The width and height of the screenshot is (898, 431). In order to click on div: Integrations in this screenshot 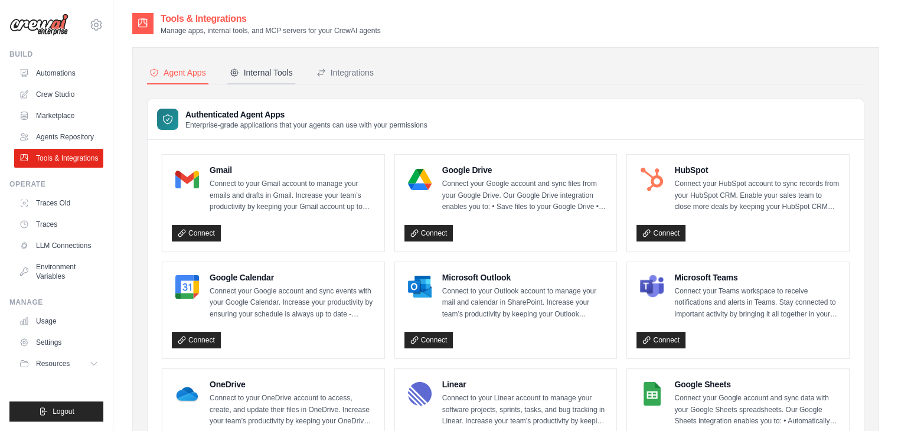, I will do `click(345, 73)`.